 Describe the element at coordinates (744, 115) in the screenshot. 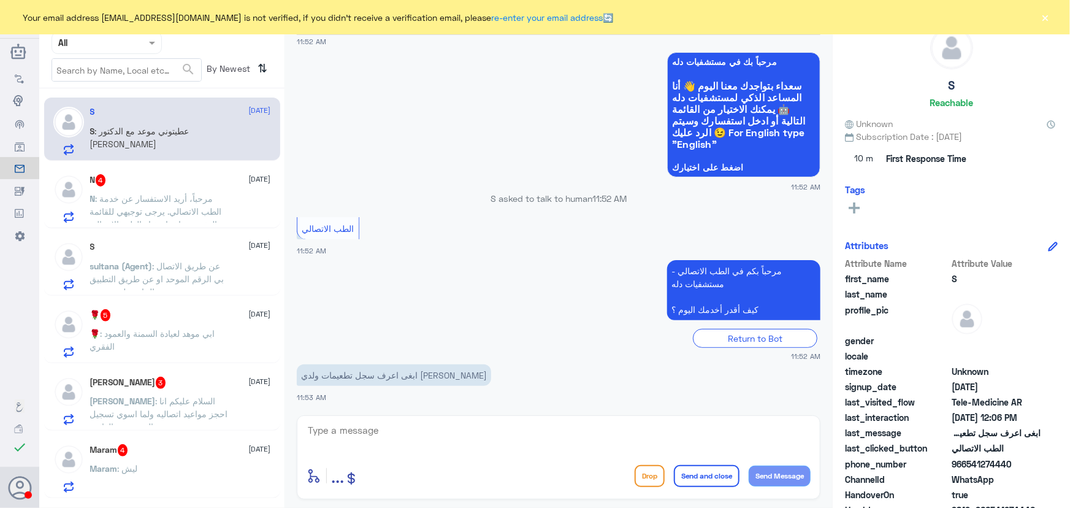

I see `span: سعداء بتواجدك معنا اليوم 👋 أنا المساعد الذكي لمستشفيات دله 🤖 يمكنك الاختيار من القائمة التالية أو...` at that location.